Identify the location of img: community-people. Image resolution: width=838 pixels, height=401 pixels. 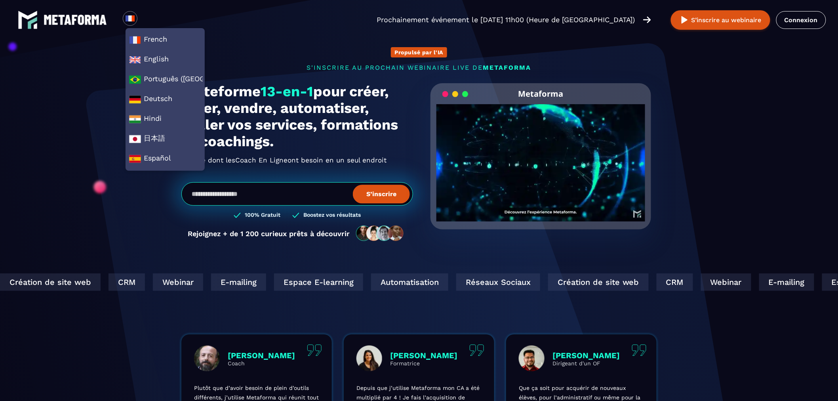
(380, 233).